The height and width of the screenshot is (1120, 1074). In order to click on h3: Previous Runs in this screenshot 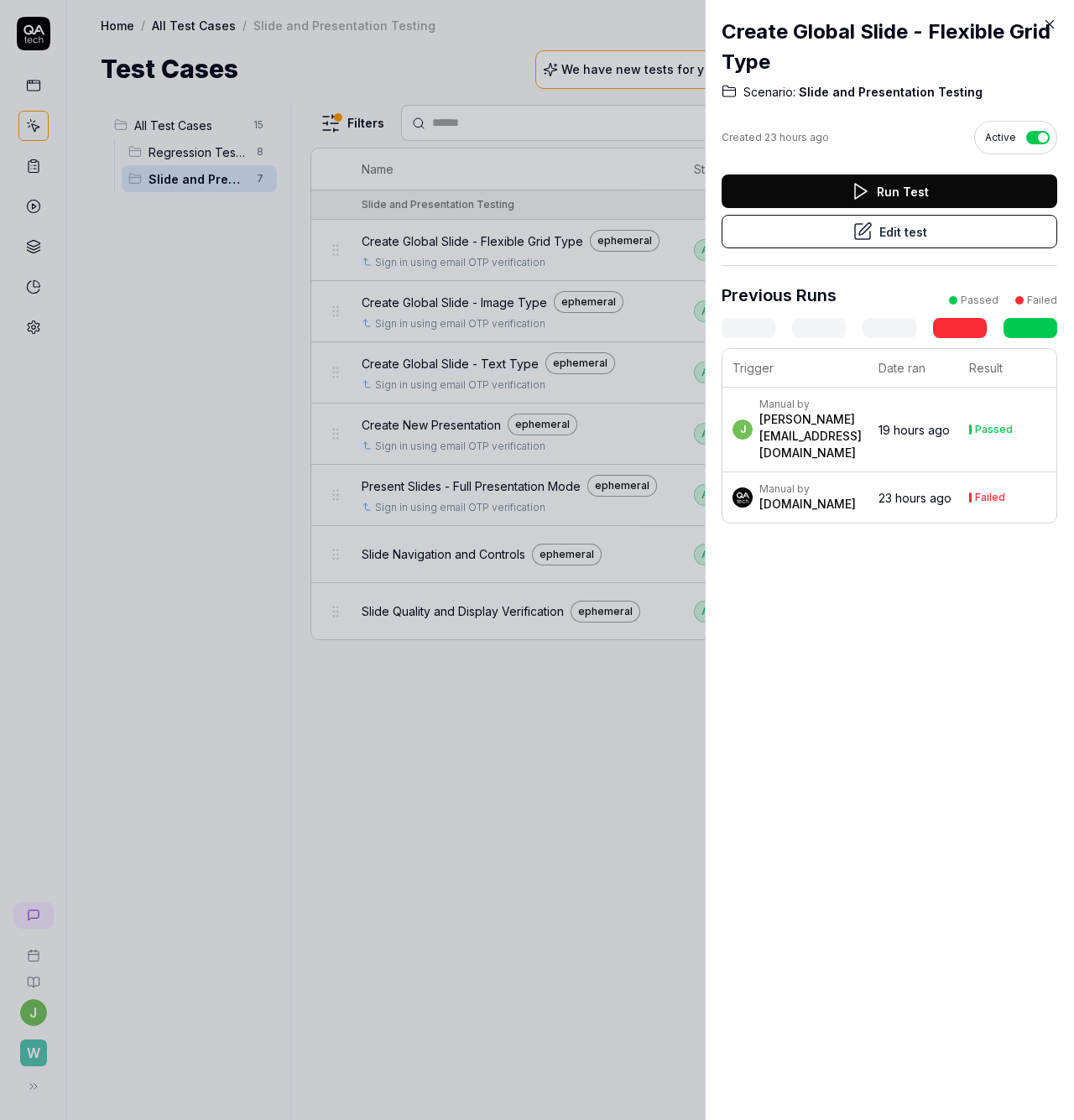, I will do `click(779, 295)`.